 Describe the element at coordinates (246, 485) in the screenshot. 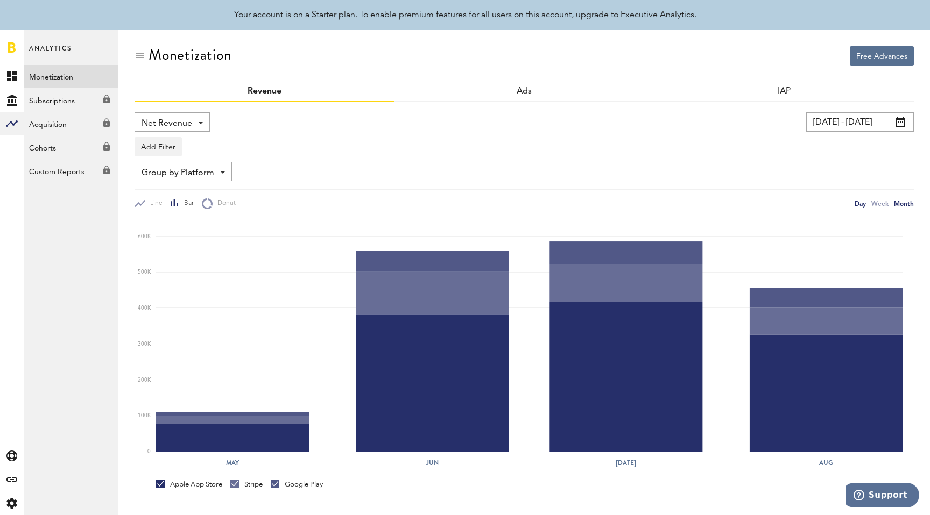

I see `div: Stripe` at that location.